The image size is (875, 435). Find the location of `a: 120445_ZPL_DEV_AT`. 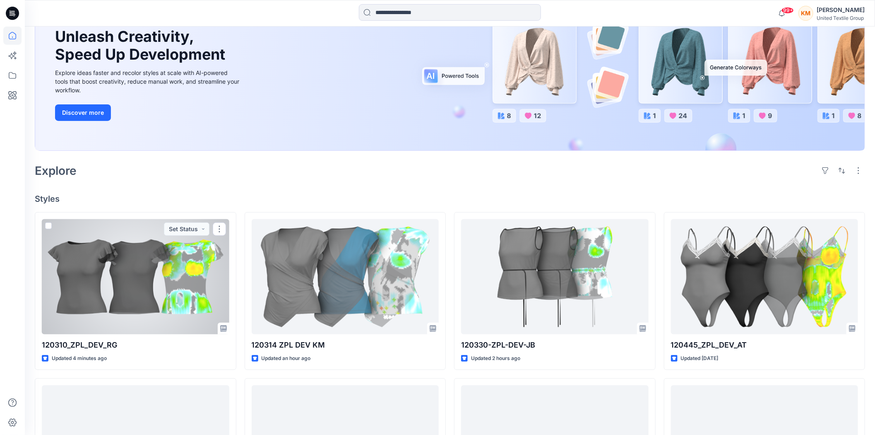

a: 120445_ZPL_DEV_AT is located at coordinates (764, 276).